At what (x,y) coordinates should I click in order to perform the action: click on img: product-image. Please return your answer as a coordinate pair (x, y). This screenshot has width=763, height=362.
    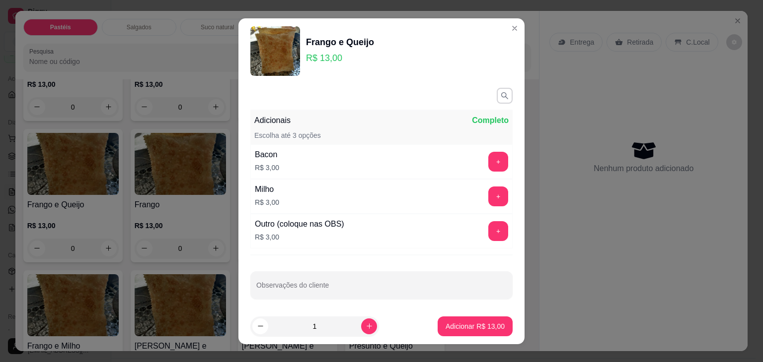
    Looking at the image, I should click on (275, 51).